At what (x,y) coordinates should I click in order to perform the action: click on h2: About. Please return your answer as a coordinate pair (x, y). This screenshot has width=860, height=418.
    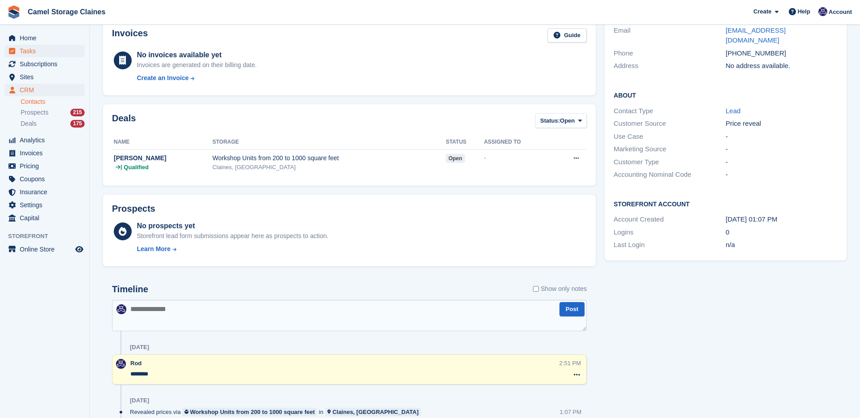
    Looking at the image, I should click on (726, 95).